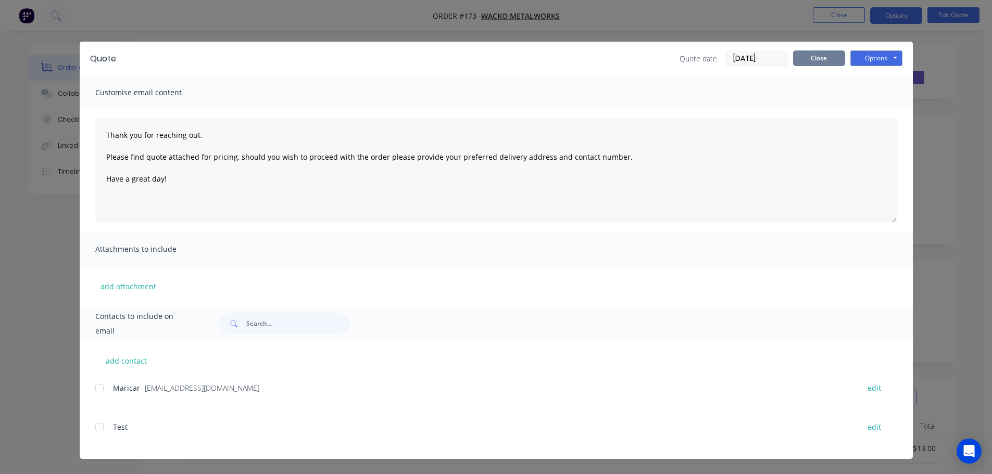  What do you see at coordinates (128, 286) in the screenshot?
I see `button: add attachment` at bounding box center [128, 286].